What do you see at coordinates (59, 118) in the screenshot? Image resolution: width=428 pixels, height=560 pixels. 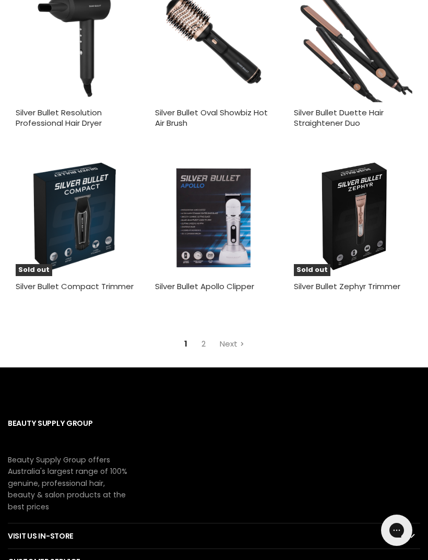 I see `a: Silver Bullet Resolution Professional Hair Dryer` at bounding box center [59, 118].